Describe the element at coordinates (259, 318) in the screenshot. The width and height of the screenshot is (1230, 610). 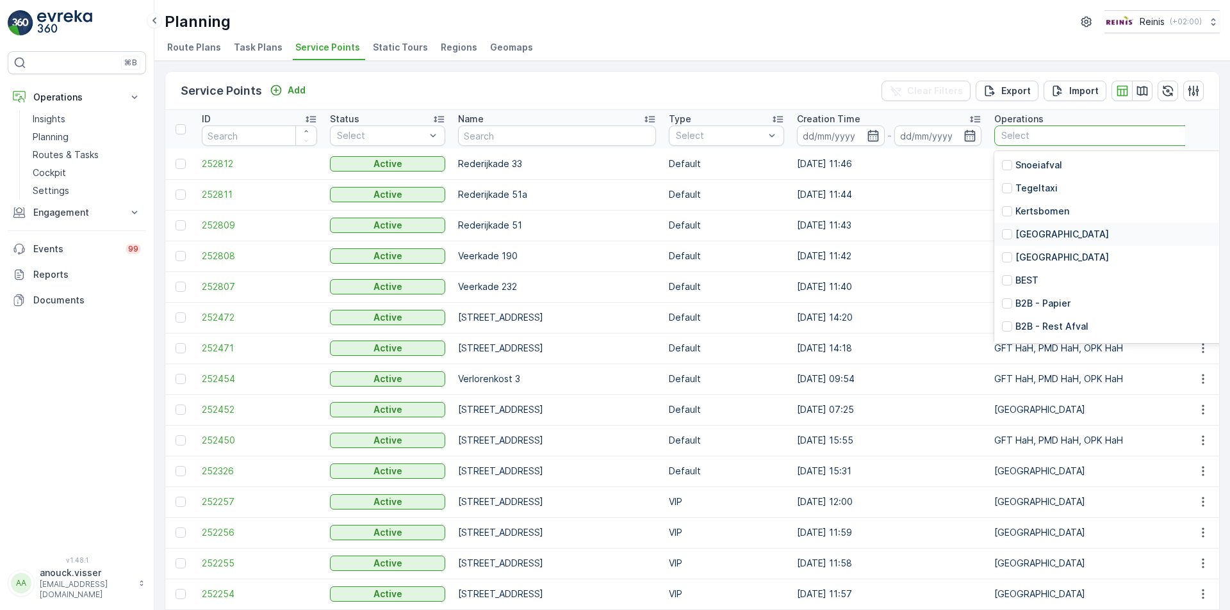
I see `a: 252472` at that location.